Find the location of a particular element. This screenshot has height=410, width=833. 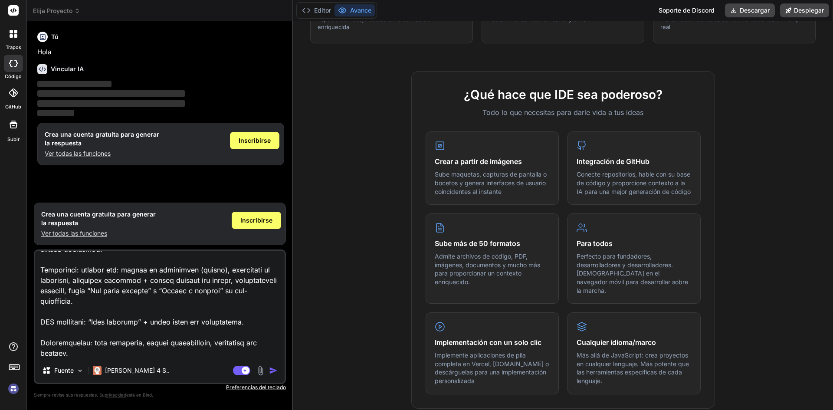

font: Elija Proyecto is located at coordinates (53, 10).